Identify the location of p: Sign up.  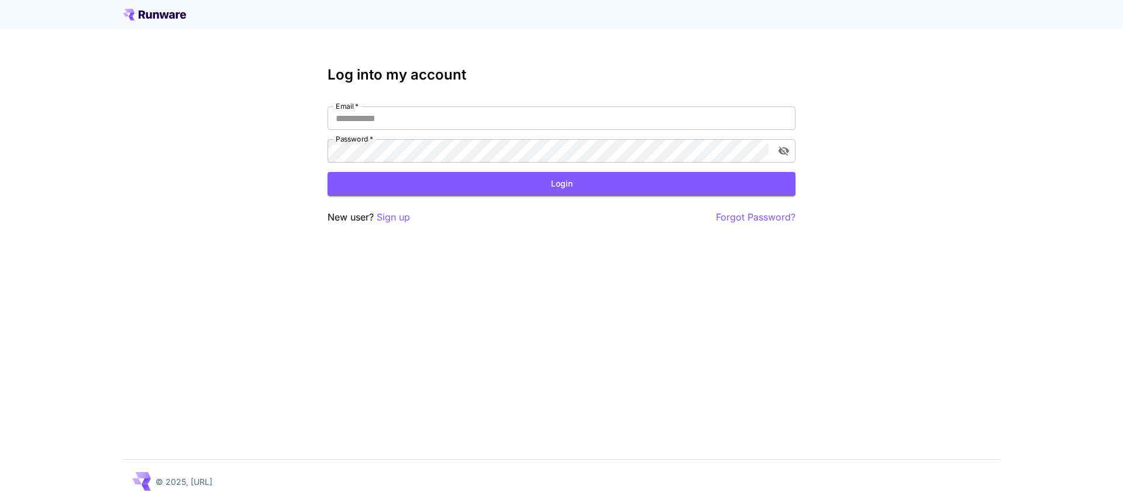
(393, 217).